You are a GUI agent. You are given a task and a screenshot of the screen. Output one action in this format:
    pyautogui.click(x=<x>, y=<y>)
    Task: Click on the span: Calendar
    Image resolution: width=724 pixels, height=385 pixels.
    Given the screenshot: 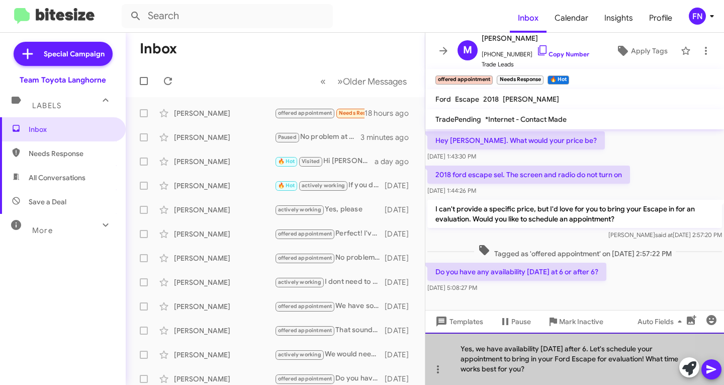 What is the action you would take?
    pyautogui.click(x=571, y=18)
    